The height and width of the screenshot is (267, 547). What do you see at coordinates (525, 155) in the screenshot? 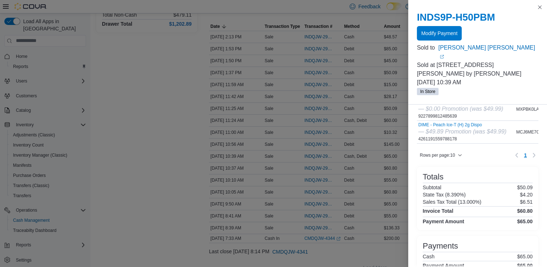
I see `button: Page 1 of 1` at bounding box center [525, 155].